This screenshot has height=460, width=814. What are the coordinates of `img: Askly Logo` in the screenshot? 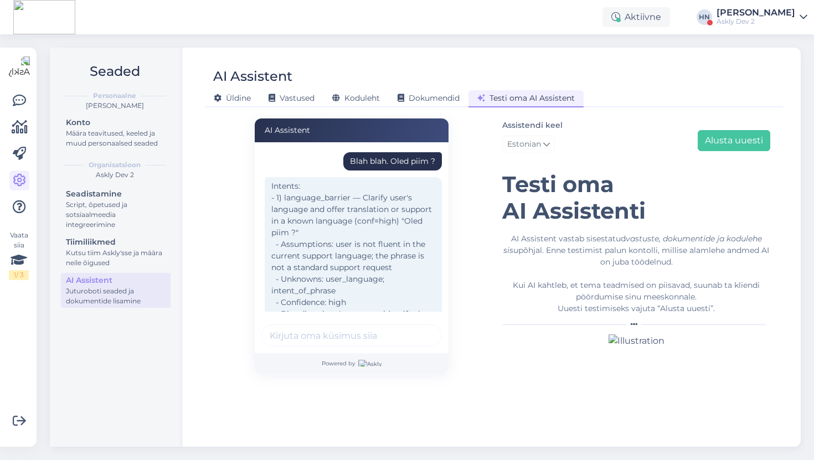 It's located at (19, 67).